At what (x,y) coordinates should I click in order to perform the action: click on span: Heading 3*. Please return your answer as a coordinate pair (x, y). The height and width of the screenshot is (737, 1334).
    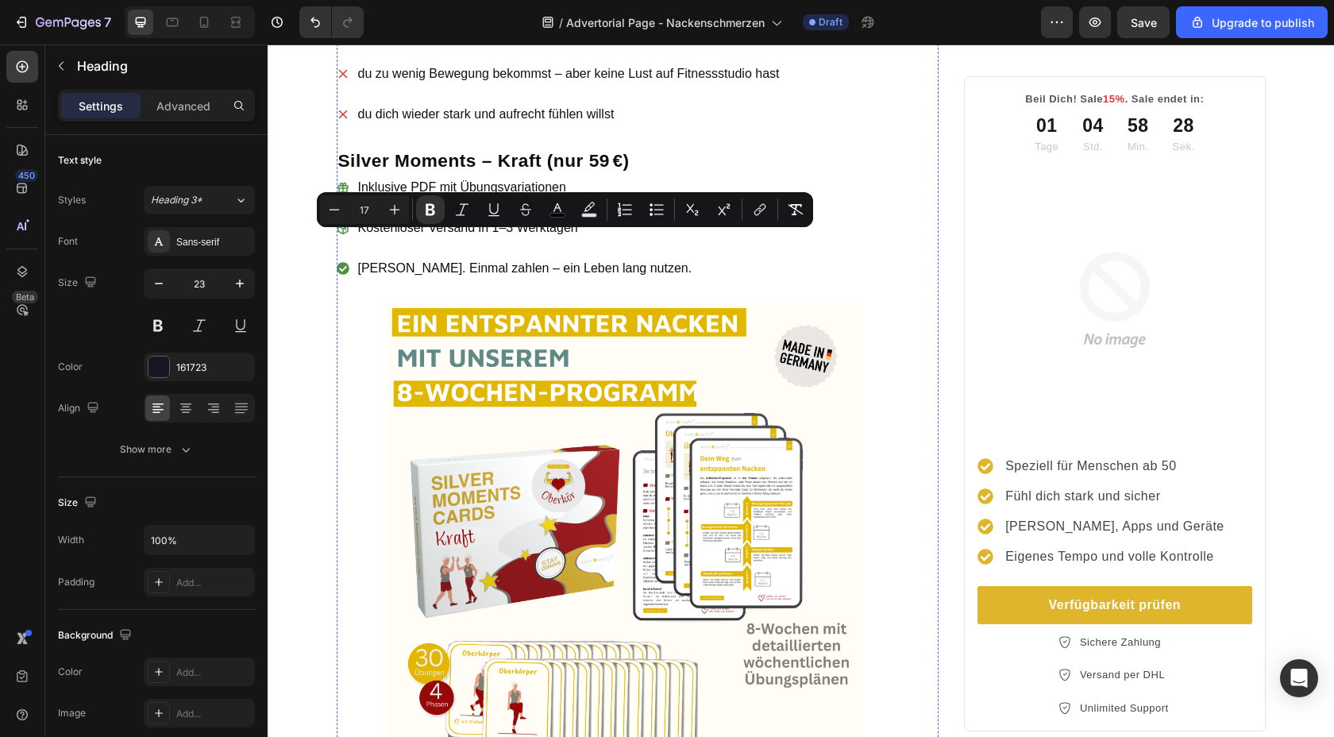
    Looking at the image, I should click on (176, 200).